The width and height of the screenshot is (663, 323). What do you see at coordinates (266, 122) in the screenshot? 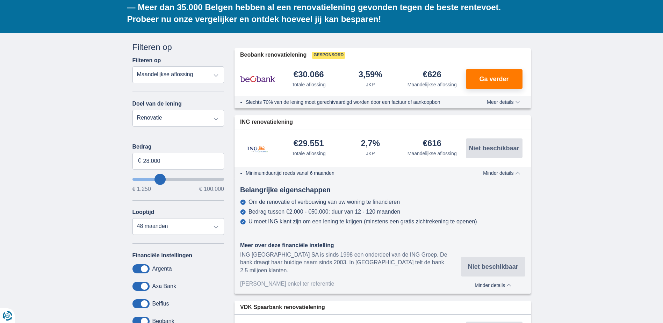
I see `span: ING renovatielening` at bounding box center [266, 122].